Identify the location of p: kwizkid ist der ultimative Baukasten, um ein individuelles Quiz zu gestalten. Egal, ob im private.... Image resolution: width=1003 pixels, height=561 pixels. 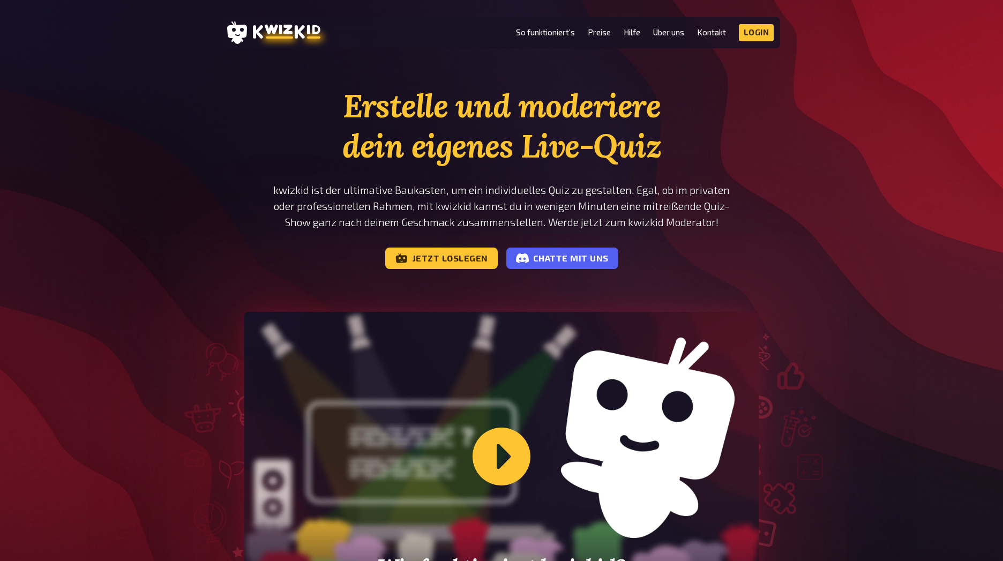
(501, 206).